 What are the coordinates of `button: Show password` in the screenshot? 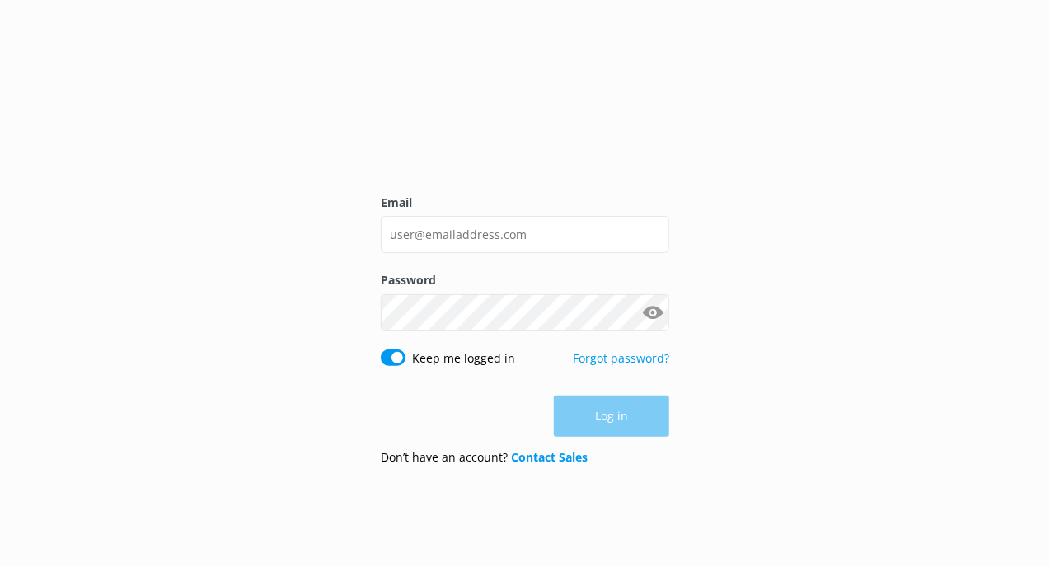 It's located at (653, 312).